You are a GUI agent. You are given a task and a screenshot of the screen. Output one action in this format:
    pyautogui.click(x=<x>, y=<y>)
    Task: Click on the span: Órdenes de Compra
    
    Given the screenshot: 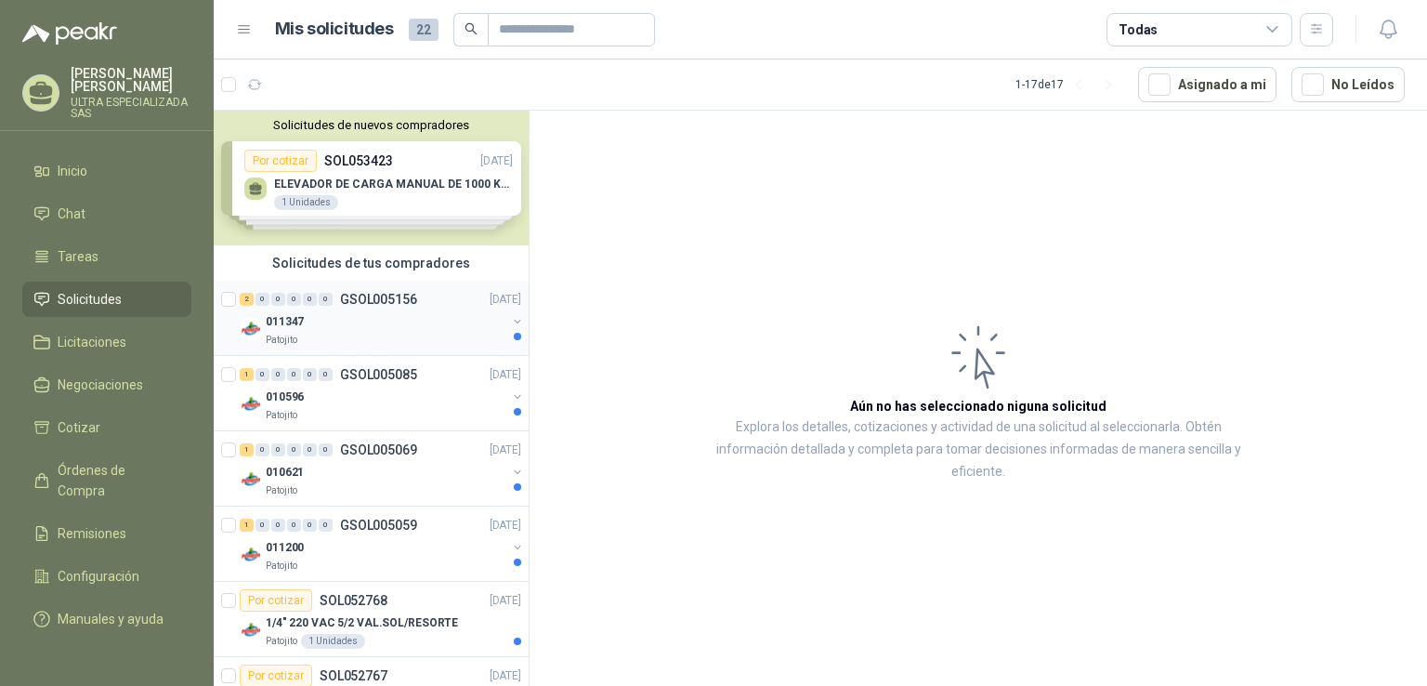 What is the action you would take?
    pyautogui.click(x=115, y=480)
    